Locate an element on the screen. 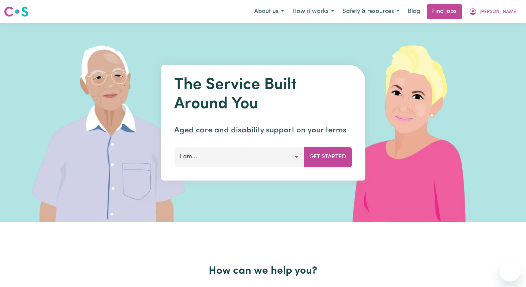 The image size is (526, 287). h2: How can we help you? is located at coordinates (263, 271).